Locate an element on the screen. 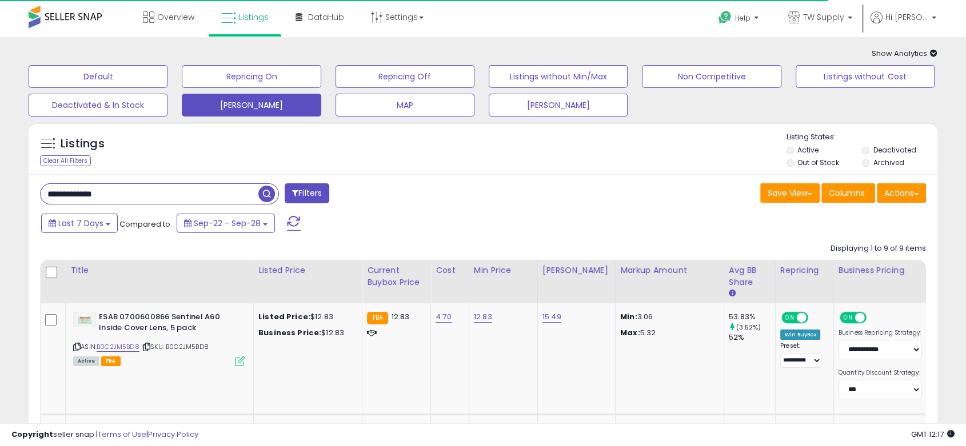  span: Listings is located at coordinates (254, 17).